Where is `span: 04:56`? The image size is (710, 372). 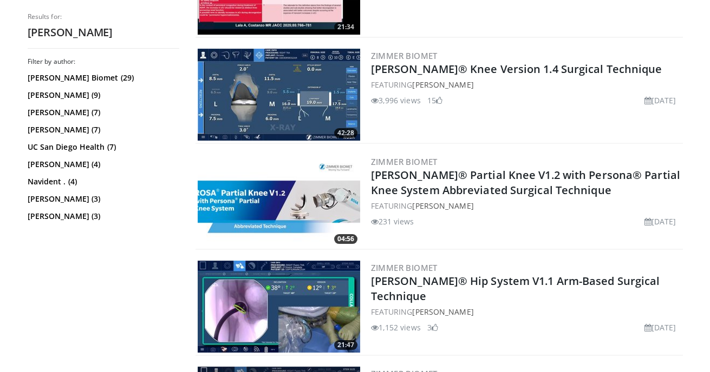 span: 04:56 is located at coordinates (345, 239).